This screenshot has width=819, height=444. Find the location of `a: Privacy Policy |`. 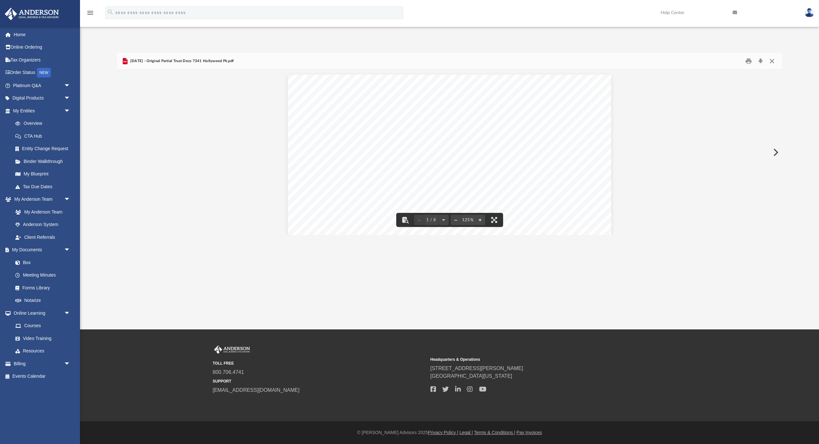

a: Privacy Policy | is located at coordinates (443, 432).